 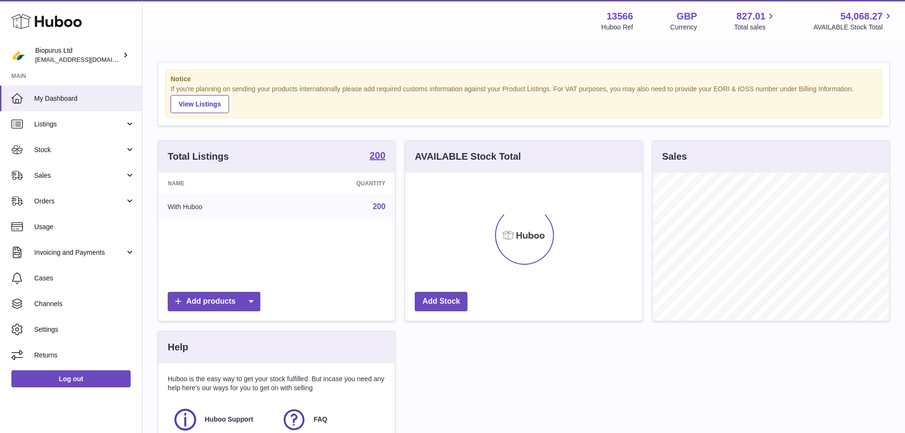 I want to click on a: 827.01 Total sales, so click(x=755, y=21).